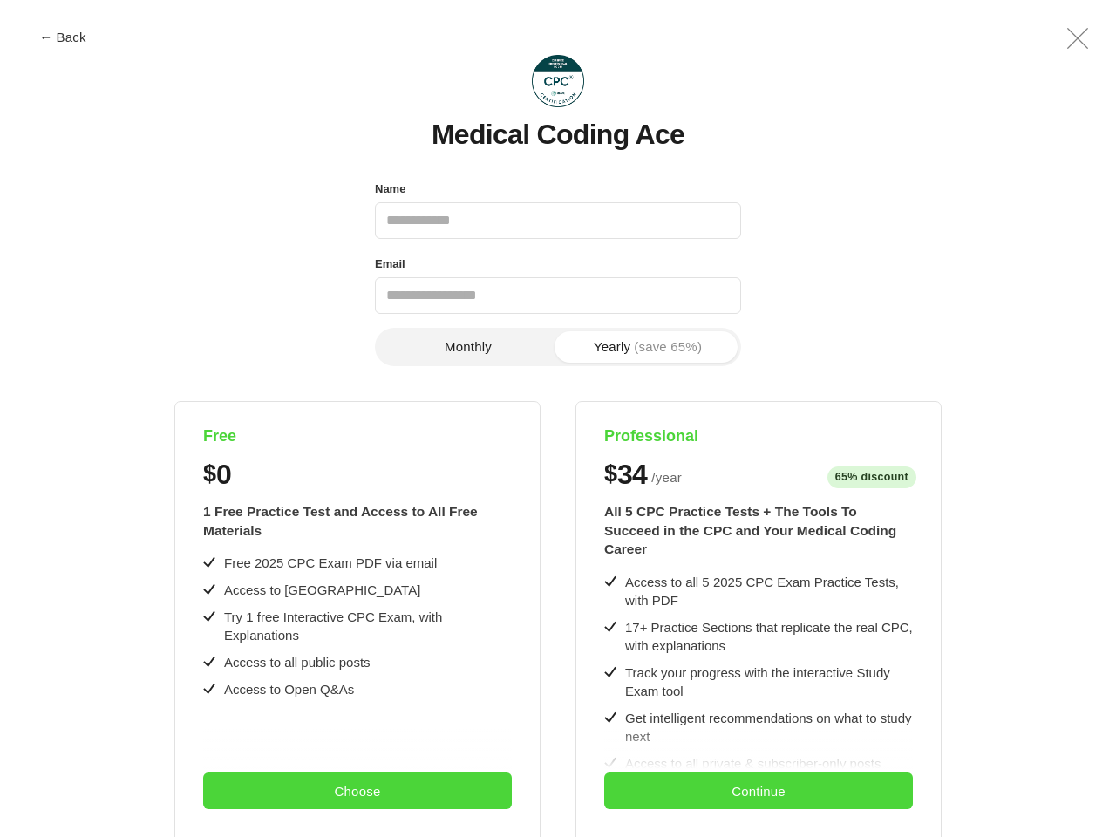 This screenshot has height=837, width=1116. Describe the element at coordinates (330, 562) in the screenshot. I see `div: Free 2025 CPC Exam PDF via email` at that location.